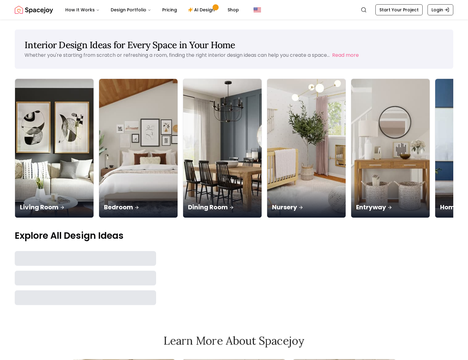 Image resolution: width=468 pixels, height=360 pixels. What do you see at coordinates (34, 10) in the screenshot?
I see `a: Spacejoy` at bounding box center [34, 10].